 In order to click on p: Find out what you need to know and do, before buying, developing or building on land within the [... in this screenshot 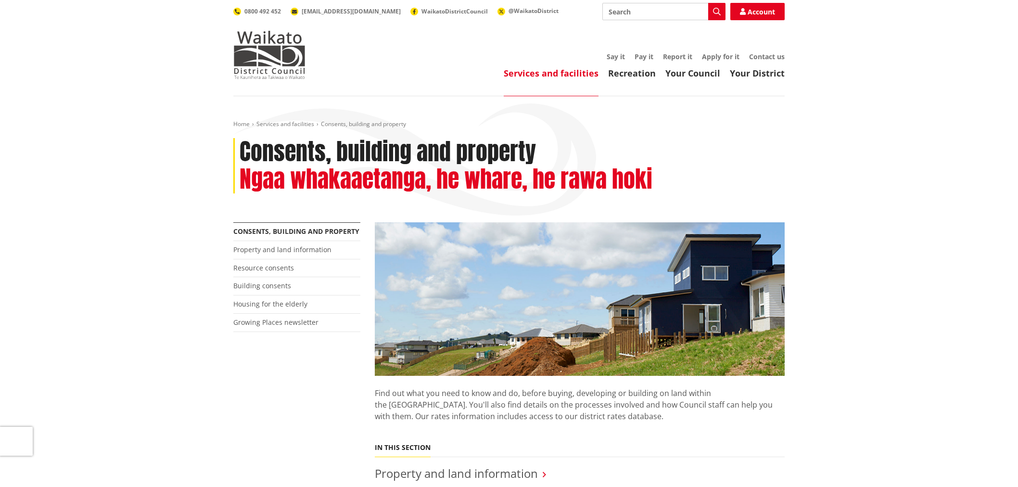, I will do `click(580, 405)`.